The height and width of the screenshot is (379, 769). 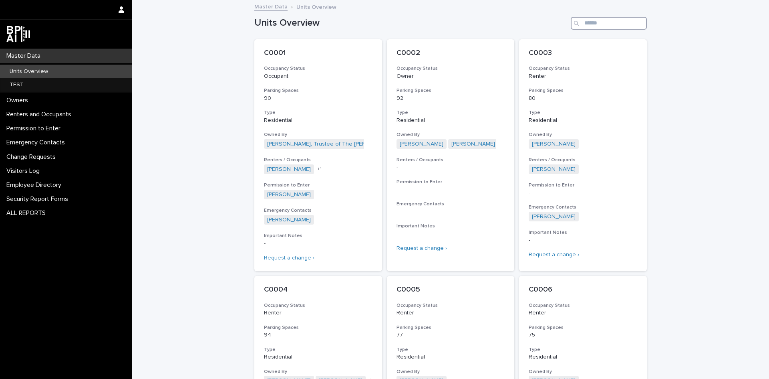 I want to click on p: Owner, so click(x=451, y=76).